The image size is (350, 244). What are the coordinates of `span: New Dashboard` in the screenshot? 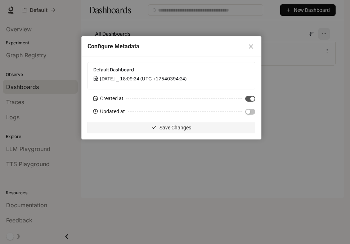 It's located at (311, 10).